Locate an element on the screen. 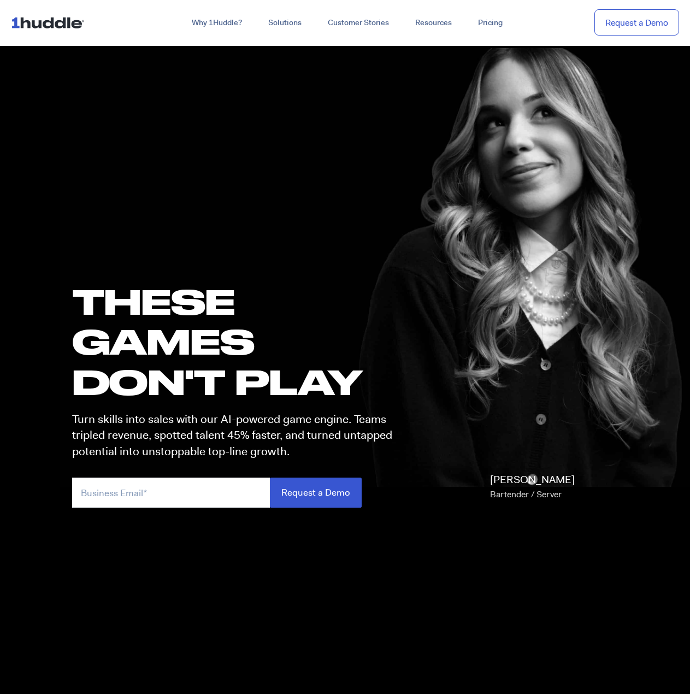 The image size is (690, 694). input: Business Email* is located at coordinates (171, 492).